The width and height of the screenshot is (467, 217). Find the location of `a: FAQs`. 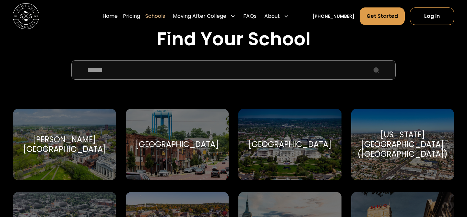

a: FAQs is located at coordinates (250, 16).